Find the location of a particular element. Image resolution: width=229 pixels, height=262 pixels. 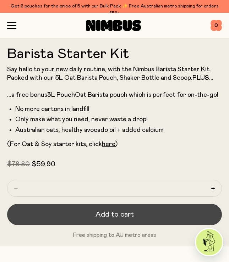

span: Add to cart is located at coordinates (115, 215).